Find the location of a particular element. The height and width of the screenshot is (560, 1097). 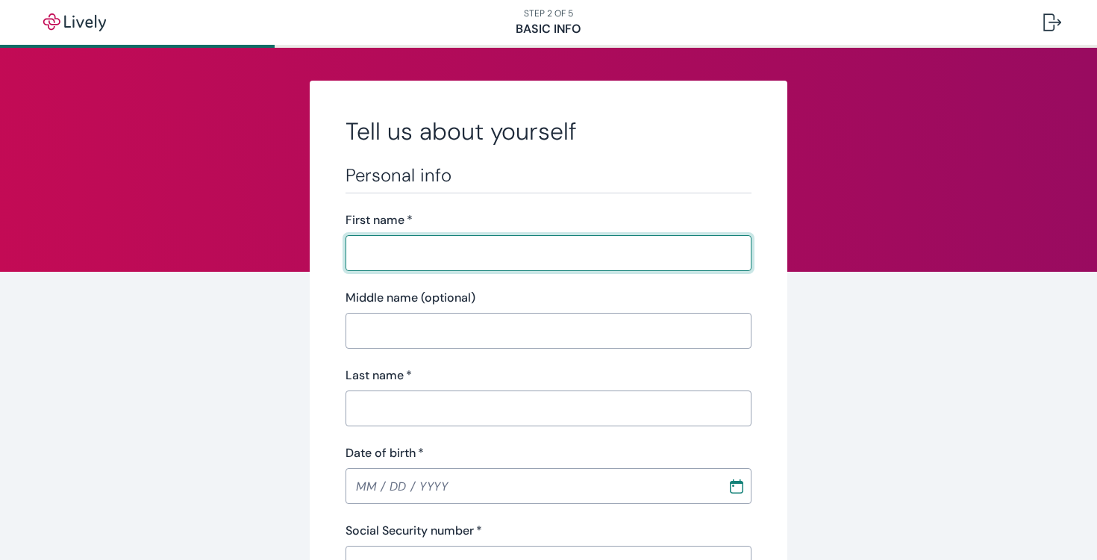

button: Log out is located at coordinates (1052, 22).